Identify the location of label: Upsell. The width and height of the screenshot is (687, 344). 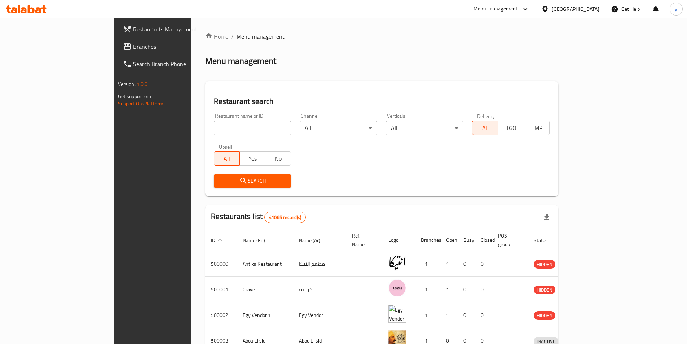
(226, 146).